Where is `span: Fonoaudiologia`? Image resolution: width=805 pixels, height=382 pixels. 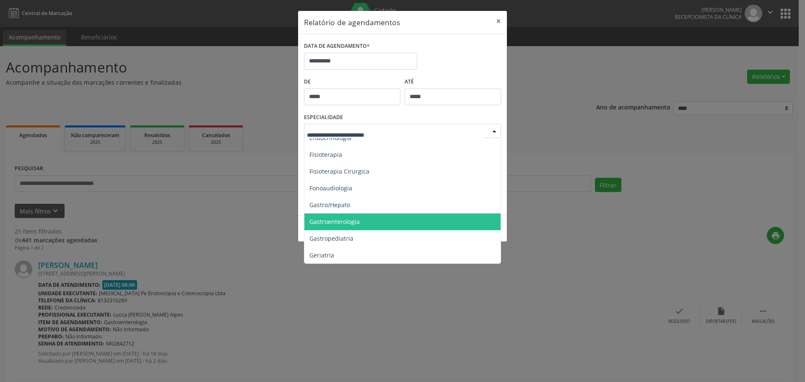
span: Fonoaudiologia is located at coordinates (331, 188).